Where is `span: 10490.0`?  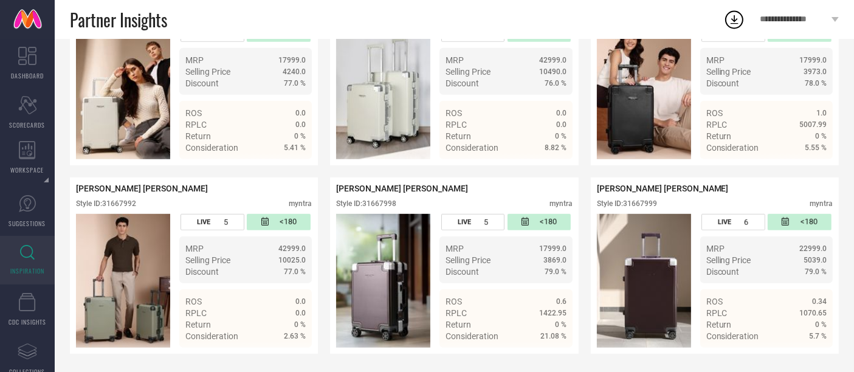 span: 10490.0 is located at coordinates (552, 72).